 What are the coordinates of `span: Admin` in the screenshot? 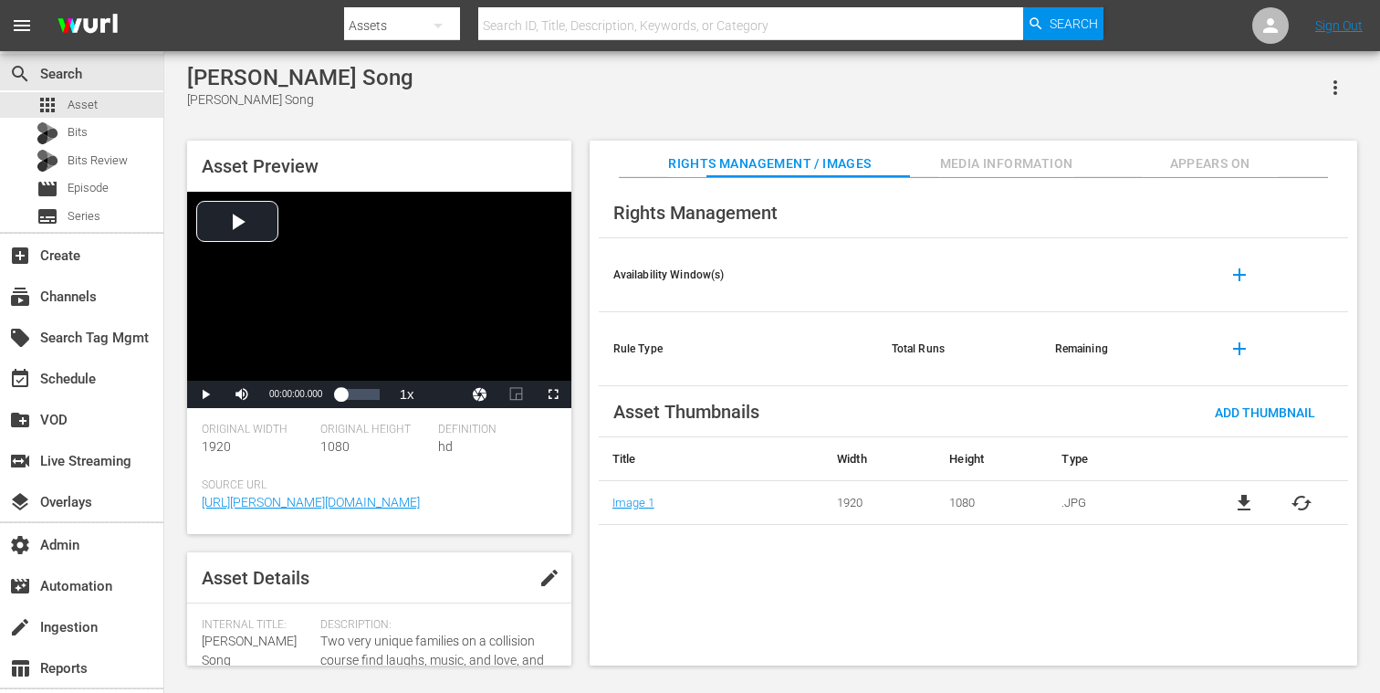 It's located at (20, 545).